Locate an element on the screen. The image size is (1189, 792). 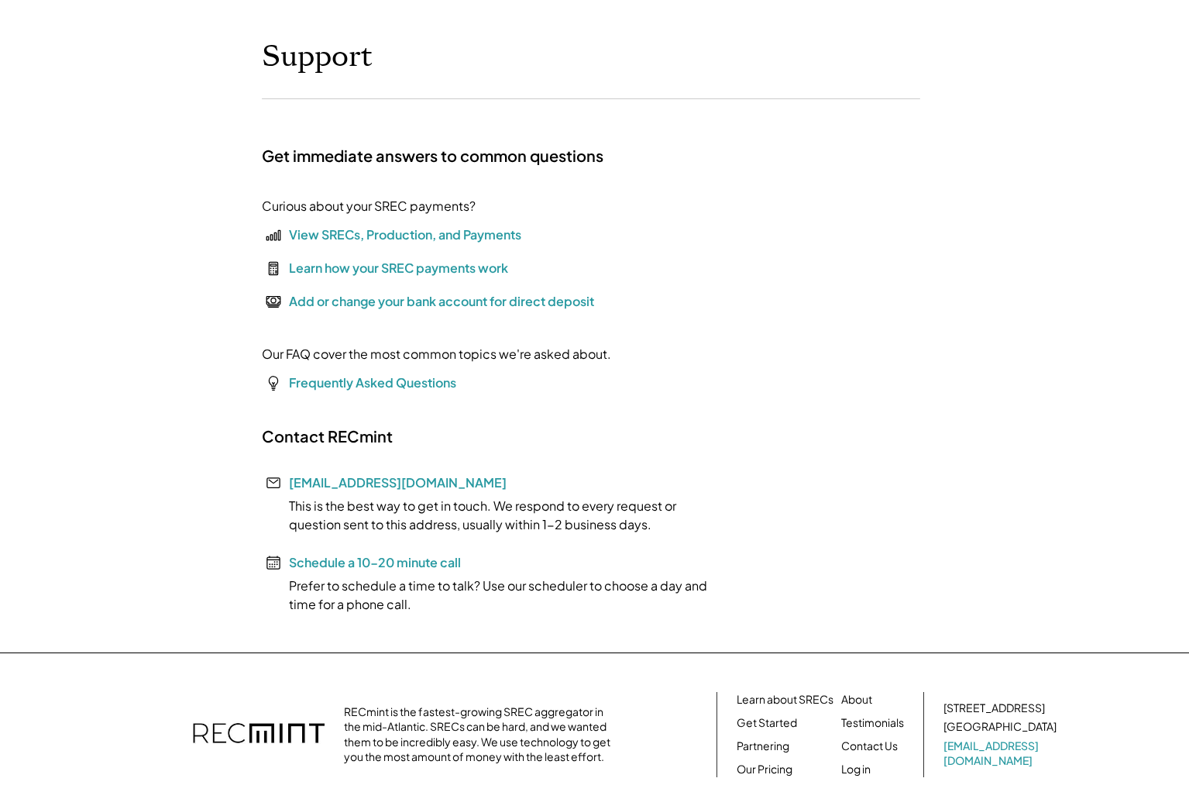
img: recmint-logotype%403x.png is located at coordinates (259, 735).